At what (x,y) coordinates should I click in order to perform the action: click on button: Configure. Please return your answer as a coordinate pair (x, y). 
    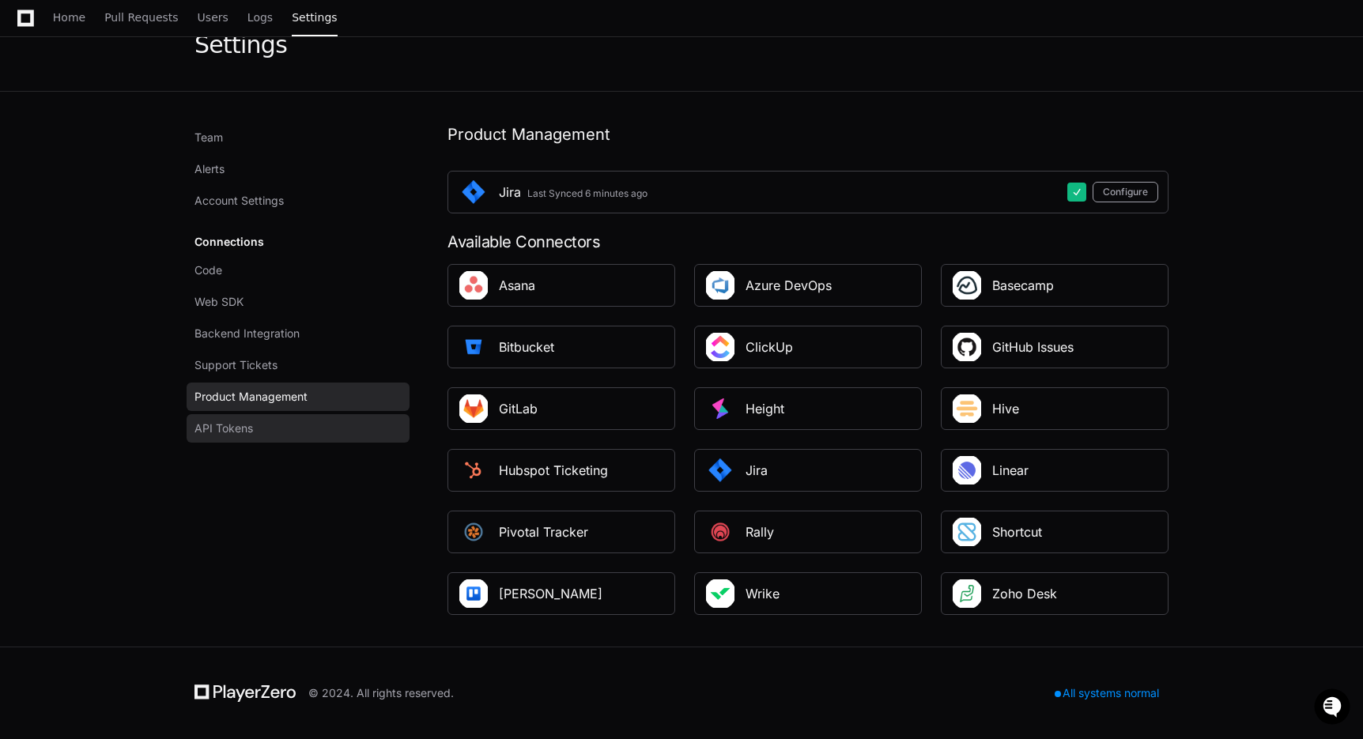
    Looking at the image, I should click on (1125, 192).